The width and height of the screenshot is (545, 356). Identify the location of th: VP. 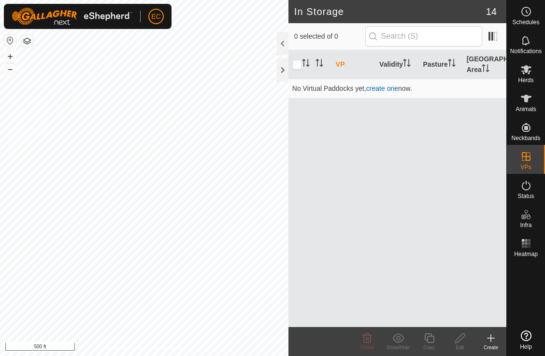
(354, 65).